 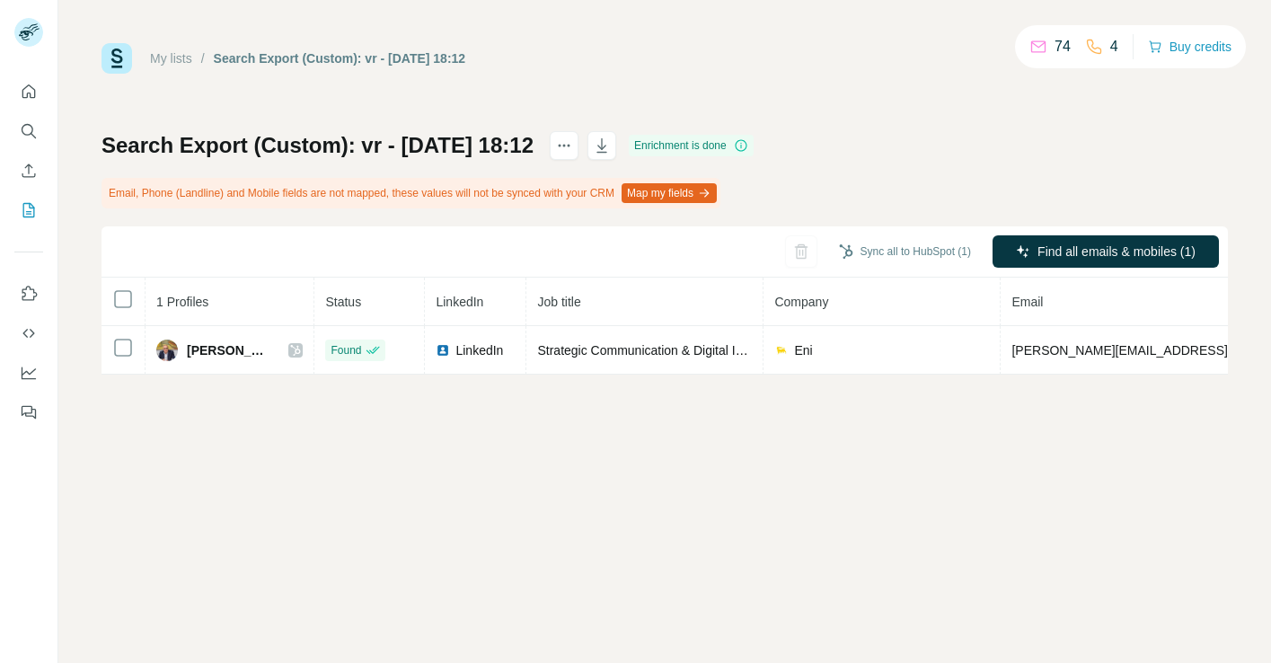 What do you see at coordinates (167, 350) in the screenshot?
I see `img: Avatar` at bounding box center [167, 350].